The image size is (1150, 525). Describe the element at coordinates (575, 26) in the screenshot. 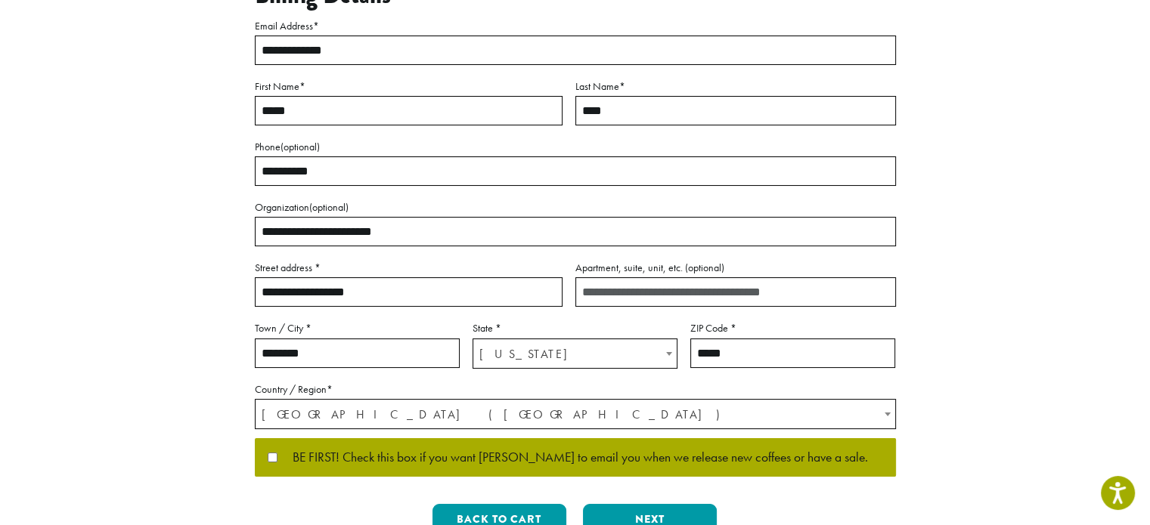

I see `label: Email Address` at that location.